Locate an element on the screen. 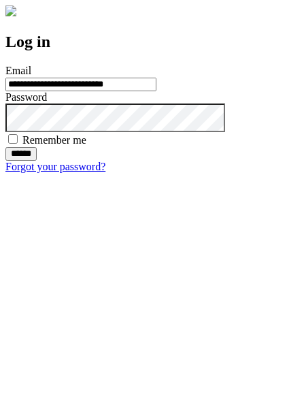 Image resolution: width=306 pixels, height=410 pixels. label: Remember me is located at coordinates (54, 139).